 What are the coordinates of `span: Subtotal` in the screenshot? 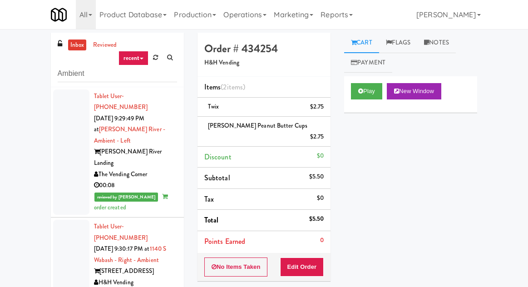 It's located at (217, 177).